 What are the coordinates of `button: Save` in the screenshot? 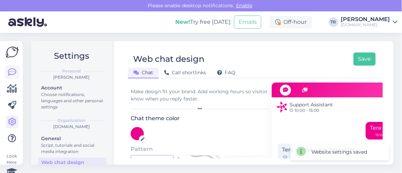 It's located at (365, 59).